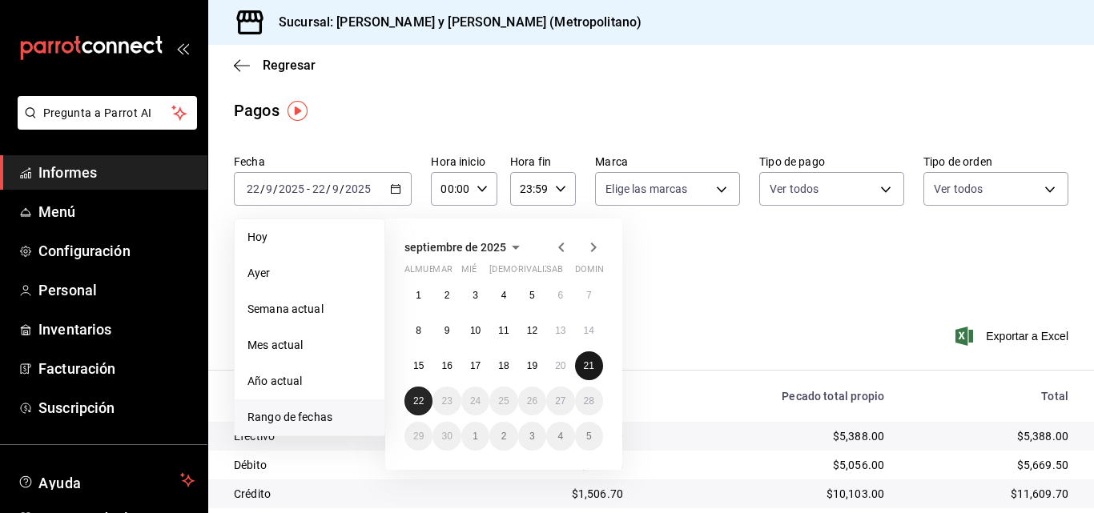 The image size is (1094, 513). What do you see at coordinates (532, 366) in the screenshot?
I see `button: 19 de septiembre de 2025` at bounding box center [532, 366].